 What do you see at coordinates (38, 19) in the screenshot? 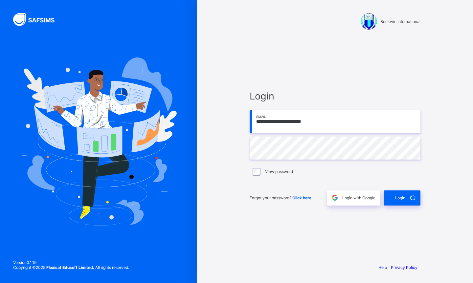
I see `img: SAFSIMS Logo` at bounding box center [38, 19].